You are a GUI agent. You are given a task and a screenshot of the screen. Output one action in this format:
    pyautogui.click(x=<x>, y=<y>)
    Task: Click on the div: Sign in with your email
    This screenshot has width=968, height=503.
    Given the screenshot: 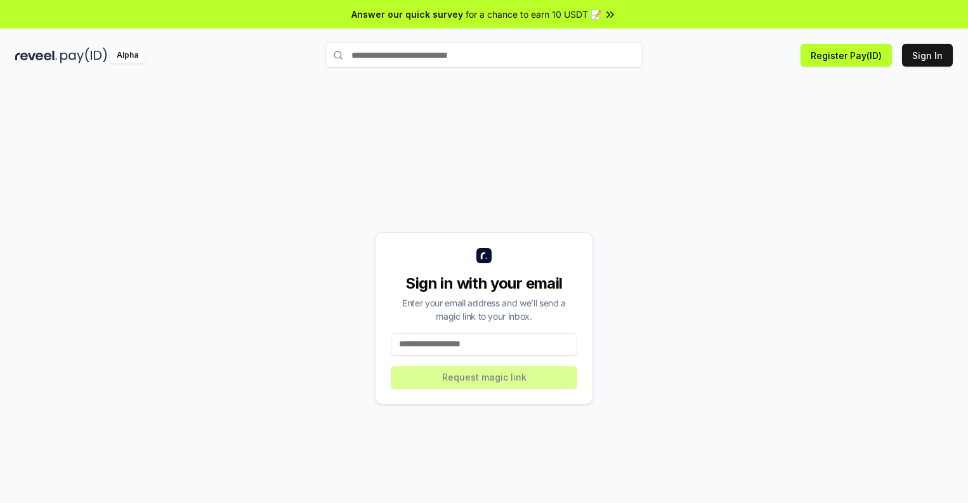 What is the action you would take?
    pyautogui.click(x=484, y=283)
    